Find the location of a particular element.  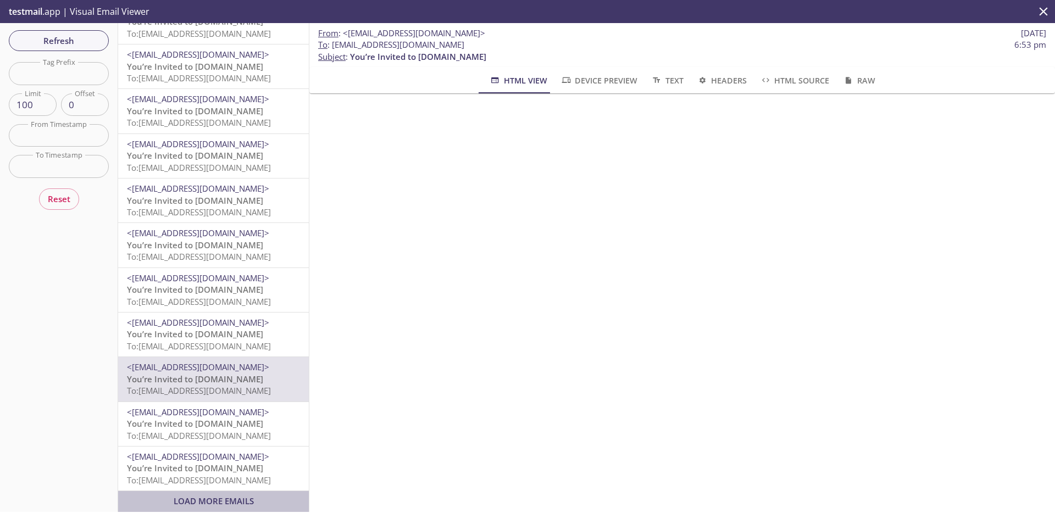

span: Raw is located at coordinates (858, 80).